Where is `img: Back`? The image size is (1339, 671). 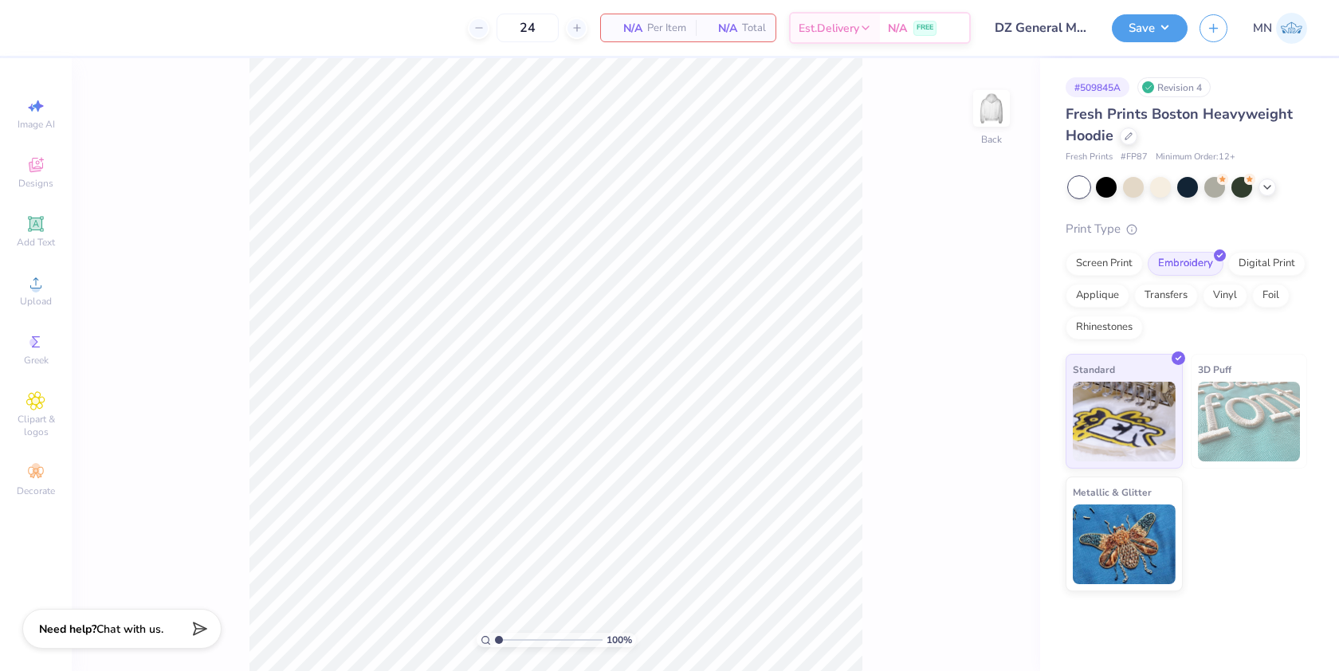
img: Back is located at coordinates (992, 108).